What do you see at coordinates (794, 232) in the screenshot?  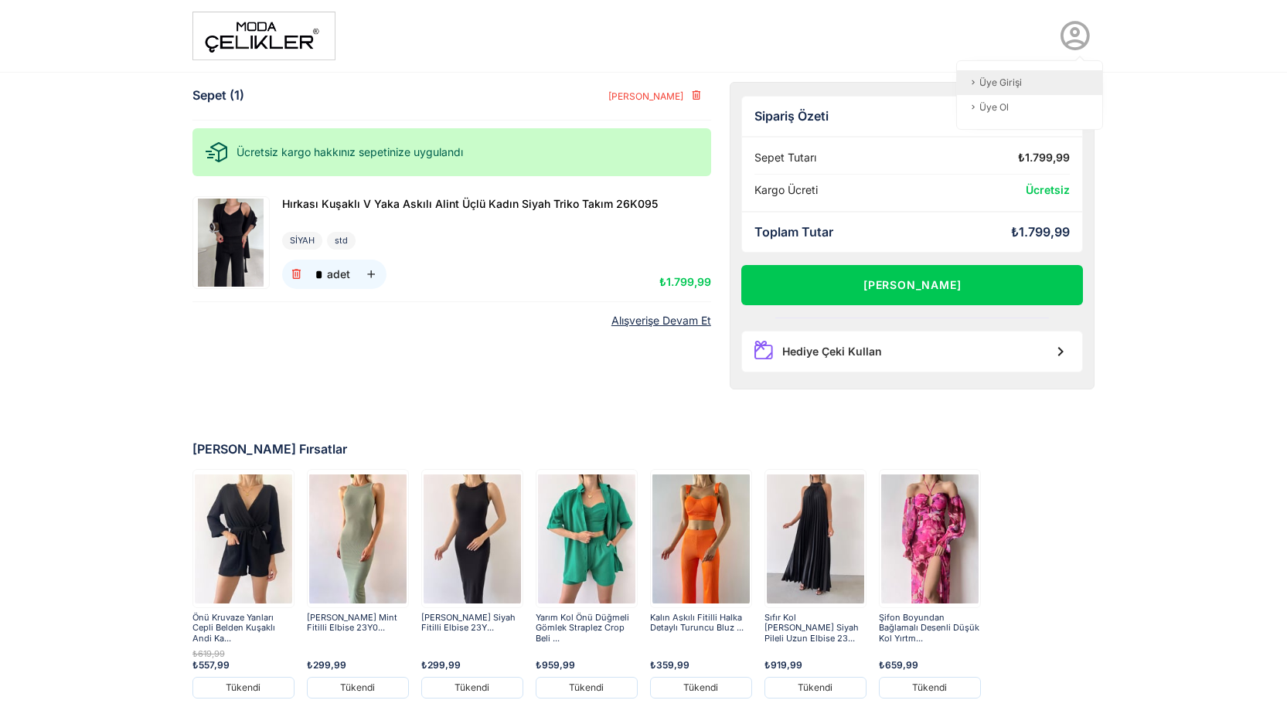 I see `div: Toplam Tutar` at bounding box center [794, 232].